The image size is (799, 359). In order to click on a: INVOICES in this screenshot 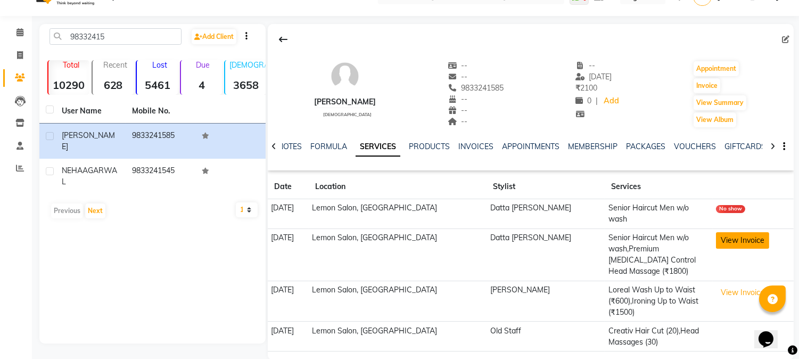, I will do `click(476, 146)`.